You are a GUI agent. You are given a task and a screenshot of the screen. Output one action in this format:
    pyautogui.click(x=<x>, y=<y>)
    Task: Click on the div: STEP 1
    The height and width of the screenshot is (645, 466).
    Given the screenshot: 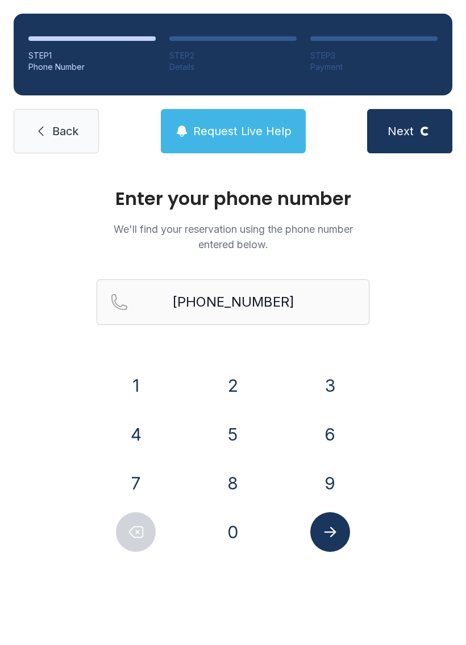 What is the action you would take?
    pyautogui.click(x=92, y=56)
    